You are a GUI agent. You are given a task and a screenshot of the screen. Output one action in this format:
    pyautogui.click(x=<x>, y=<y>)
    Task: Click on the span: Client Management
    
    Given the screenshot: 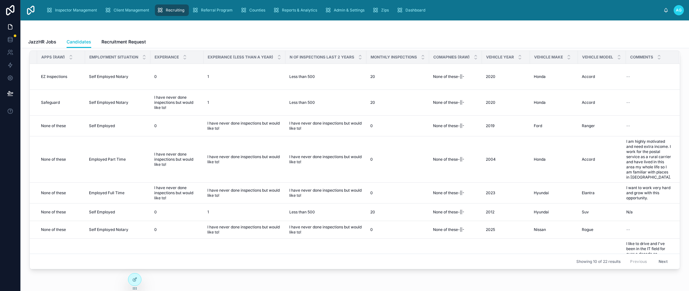 What is the action you would take?
    pyautogui.click(x=131, y=10)
    